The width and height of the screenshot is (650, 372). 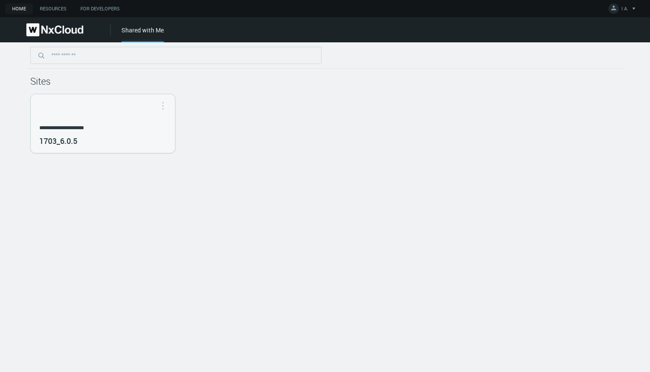 I want to click on a: For Developers, so click(x=100, y=9).